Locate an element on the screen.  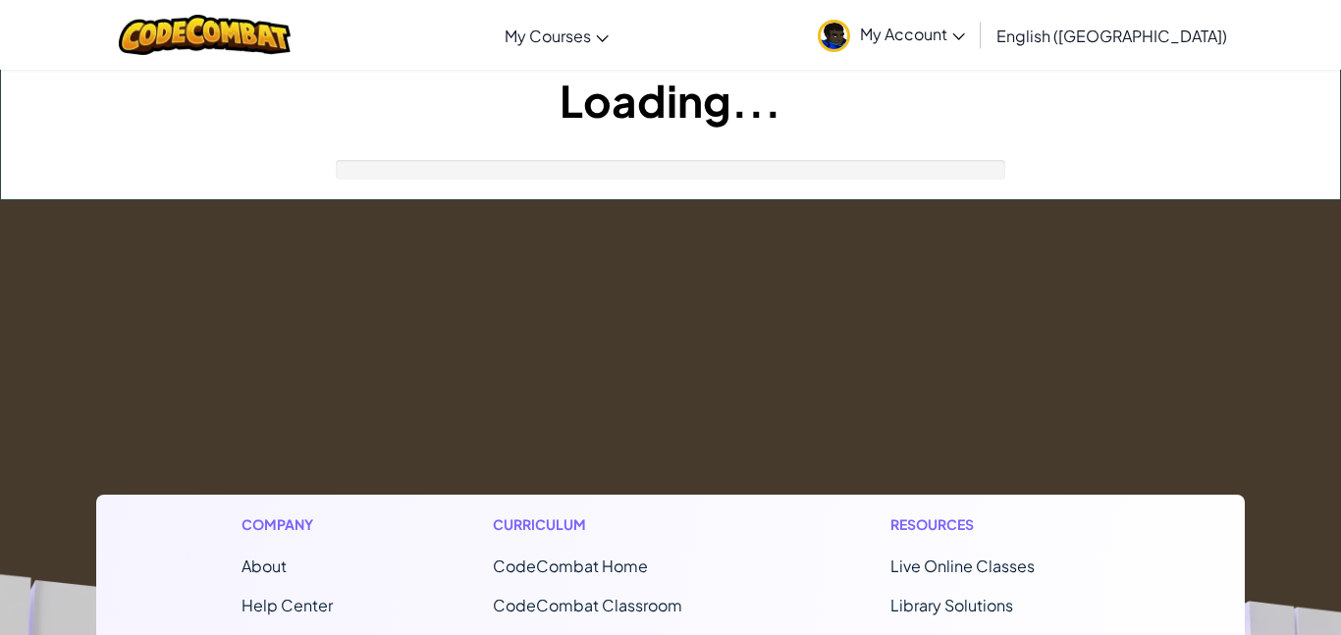
a: My Account is located at coordinates (891, 34).